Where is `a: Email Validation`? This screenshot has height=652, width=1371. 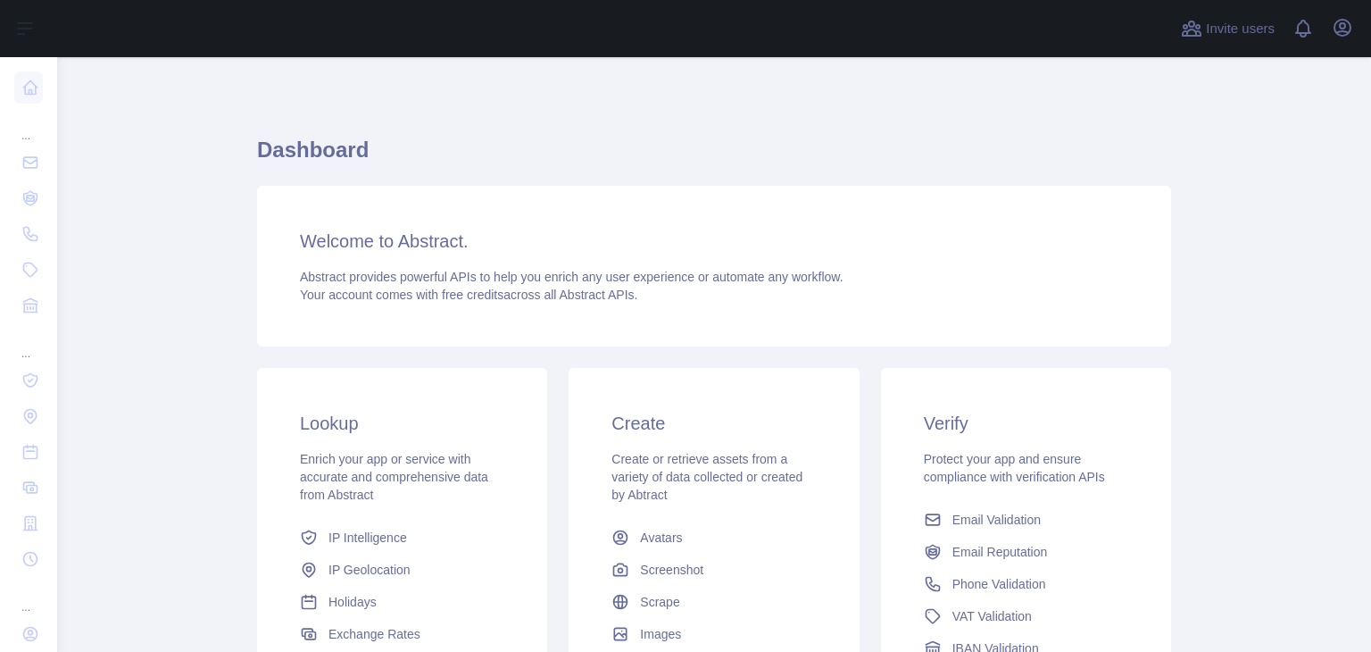
a: Email Validation is located at coordinates (1026, 519).